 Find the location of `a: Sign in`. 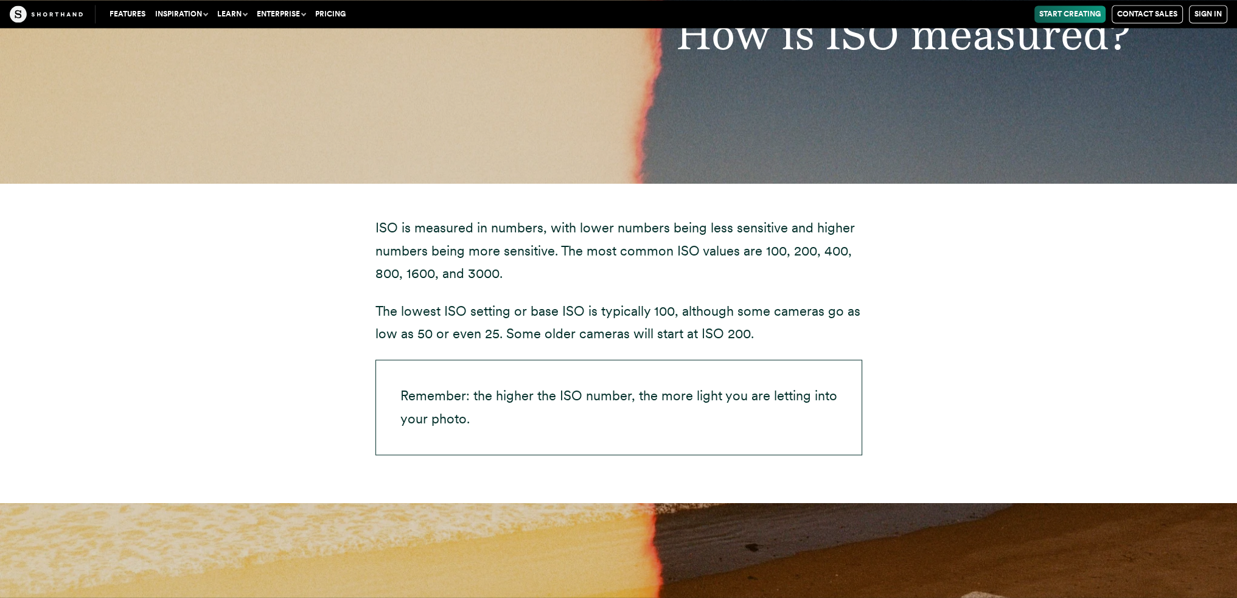

a: Sign in is located at coordinates (1208, 14).